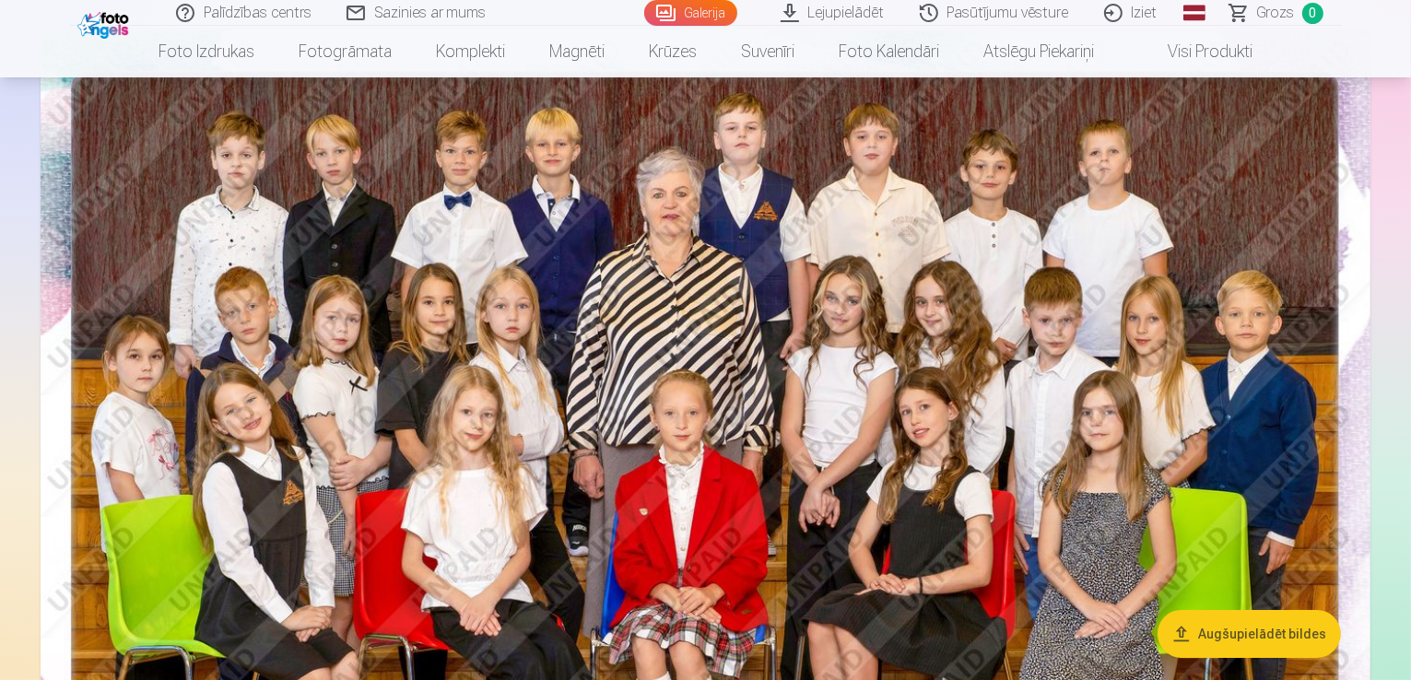  I want to click on span: 0, so click(1312, 13).